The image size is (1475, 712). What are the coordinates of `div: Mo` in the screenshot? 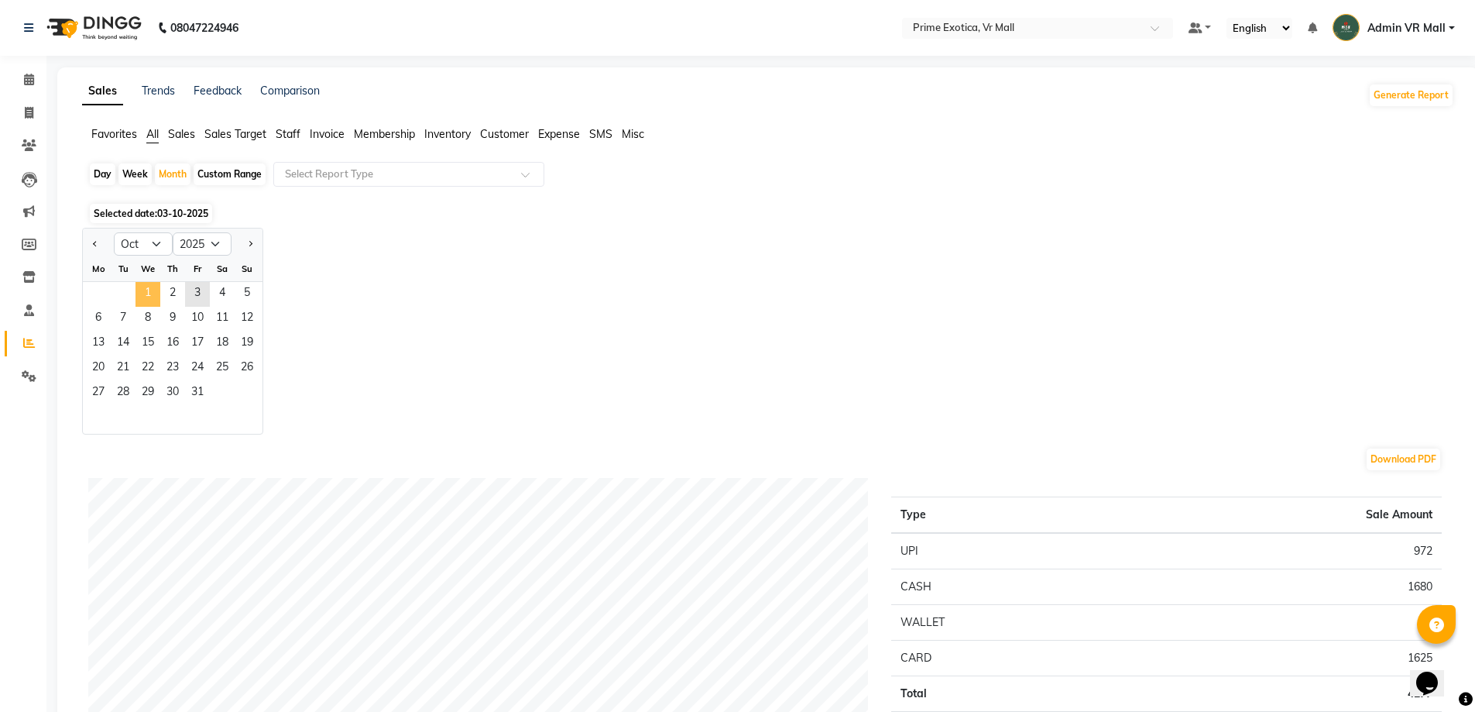 It's located at (98, 269).